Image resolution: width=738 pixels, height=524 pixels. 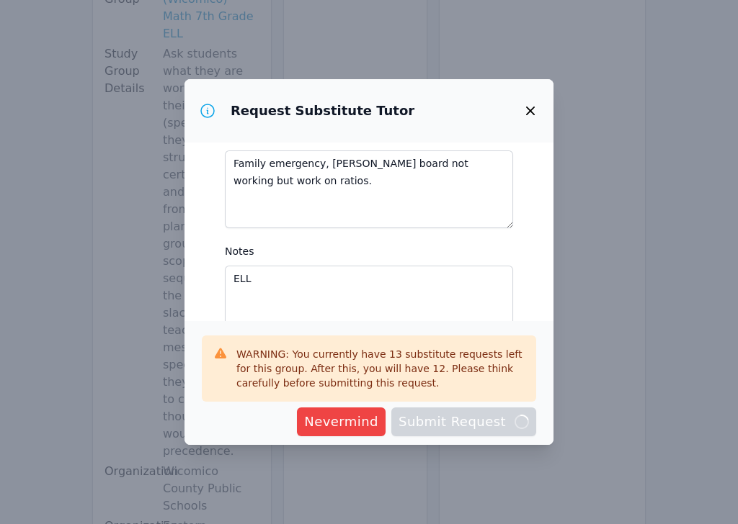 What do you see at coordinates (369, 251) in the screenshot?
I see `label: Notes` at bounding box center [369, 251].